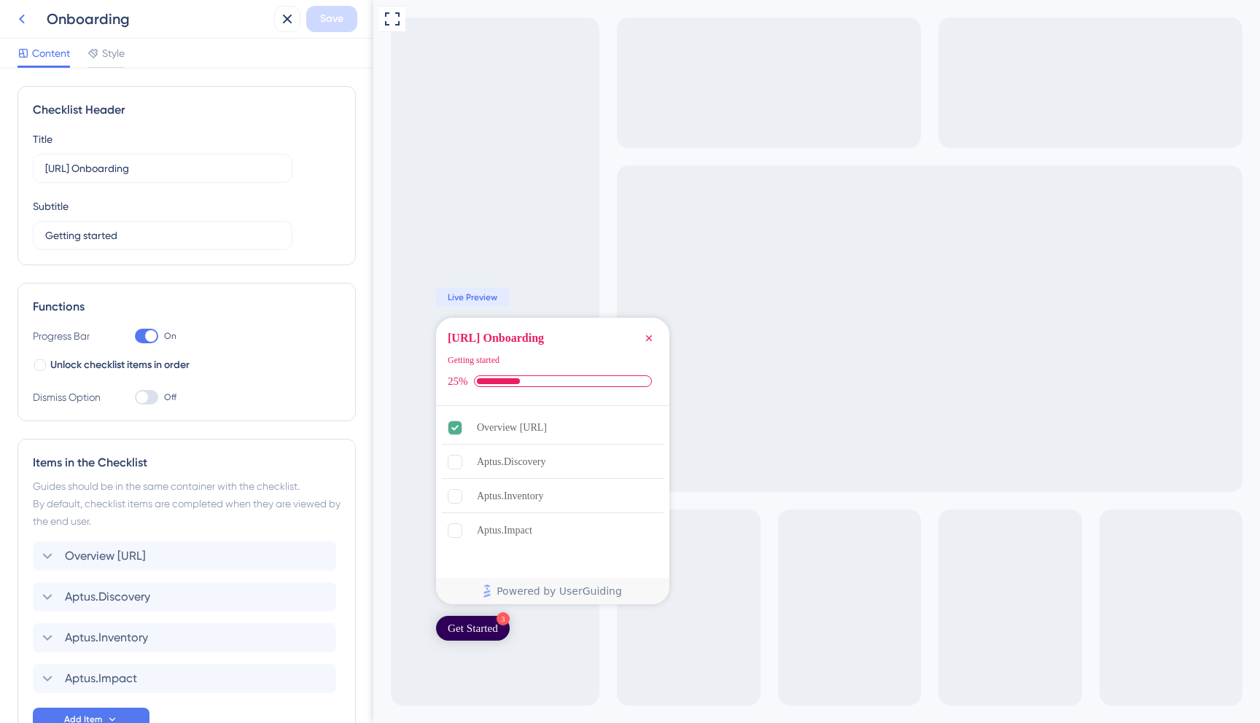  Describe the element at coordinates (332, 19) in the screenshot. I see `button: Save` at that location.